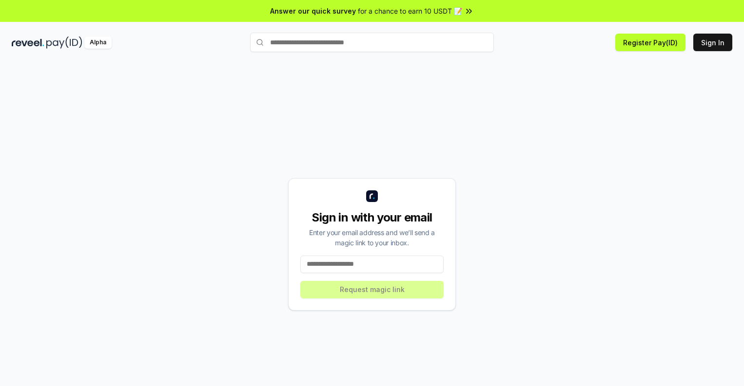 The height and width of the screenshot is (386, 744). Describe the element at coordinates (650, 42) in the screenshot. I see `button: Register Pay(ID)` at that location.